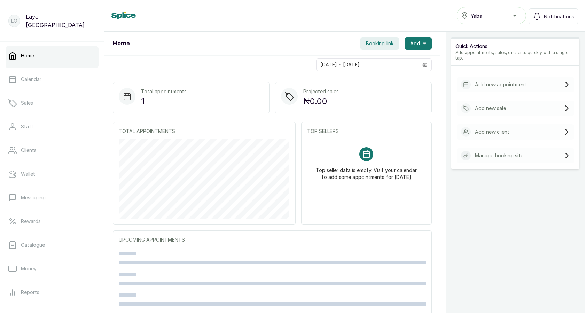 The height and width of the screenshot is (323, 585). What do you see at coordinates (204, 131) in the screenshot?
I see `p: TOTAL APPOINTMENTS` at bounding box center [204, 131].